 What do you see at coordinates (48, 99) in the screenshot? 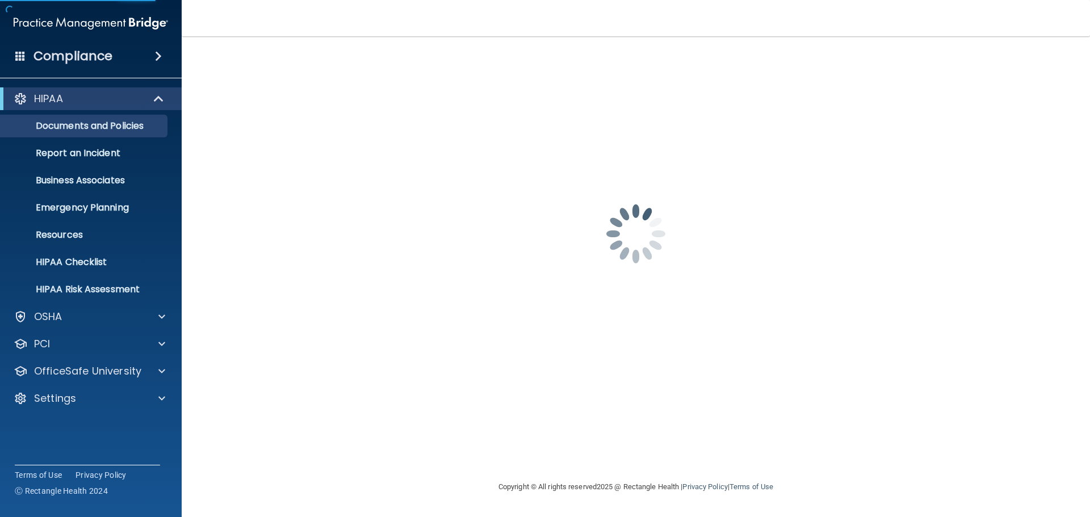
I see `p: HIPAA` at bounding box center [48, 99].